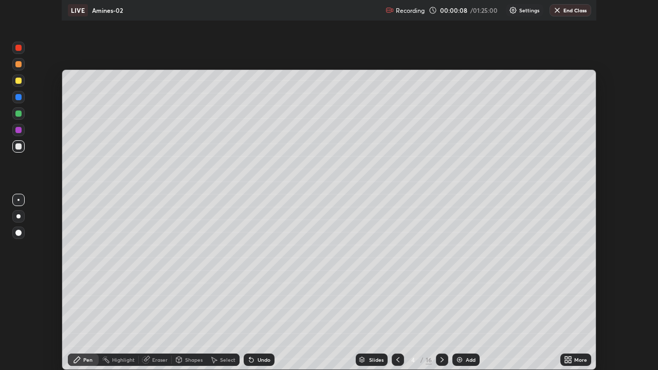 The image size is (658, 370). I want to click on img: class-settings-icons, so click(513, 10).